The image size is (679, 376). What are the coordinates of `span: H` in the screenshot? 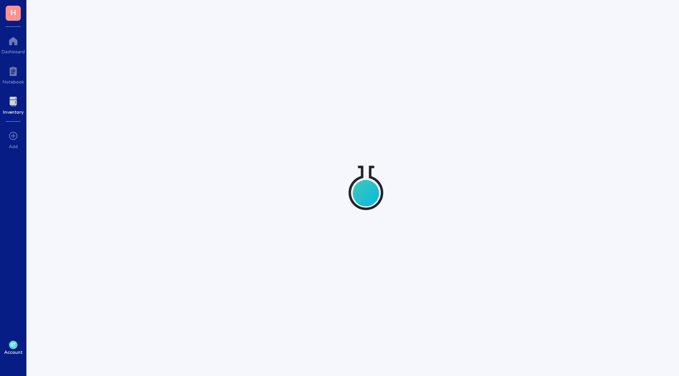 It's located at (13, 12).